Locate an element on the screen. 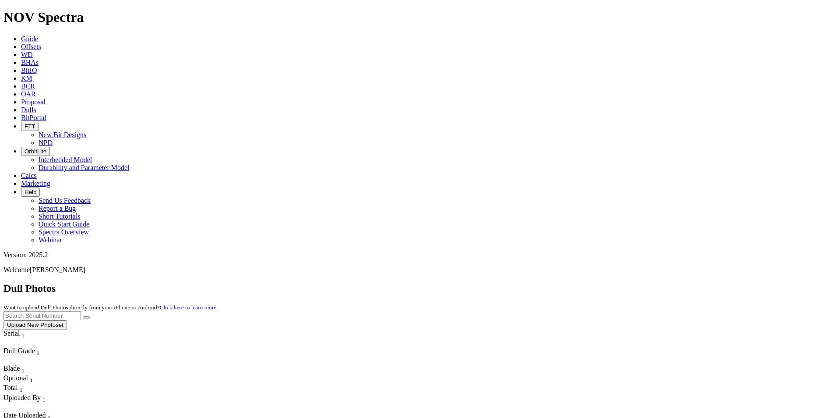 The height and width of the screenshot is (418, 837). a: Click here to learn more. is located at coordinates (189, 307).